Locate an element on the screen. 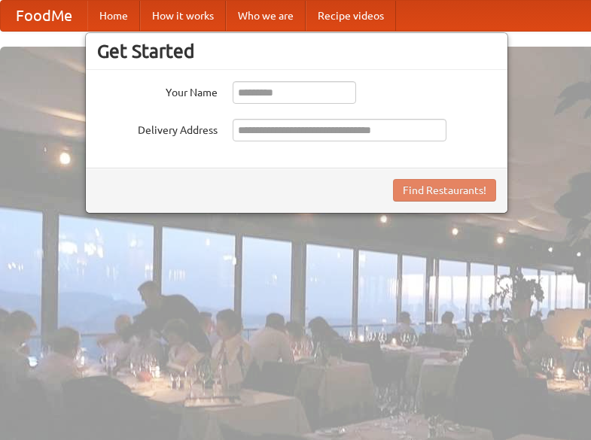 The height and width of the screenshot is (440, 591). a: Who we are is located at coordinates (266, 16).